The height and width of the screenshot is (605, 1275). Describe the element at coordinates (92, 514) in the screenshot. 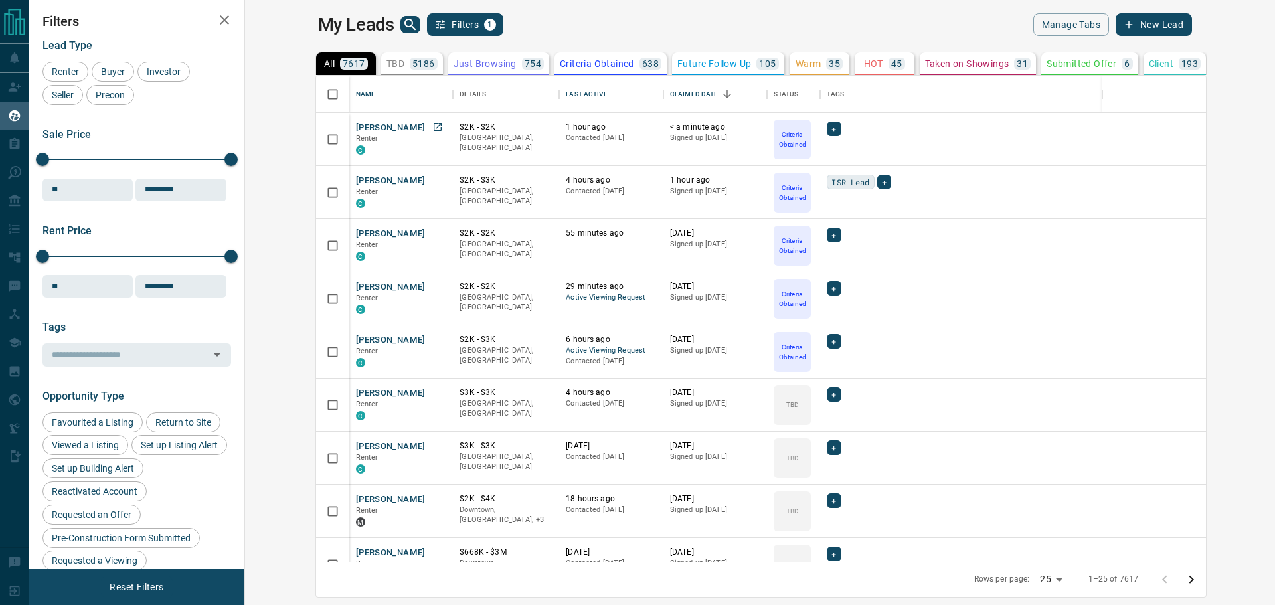

I see `div: Requested an Offer` at that location.